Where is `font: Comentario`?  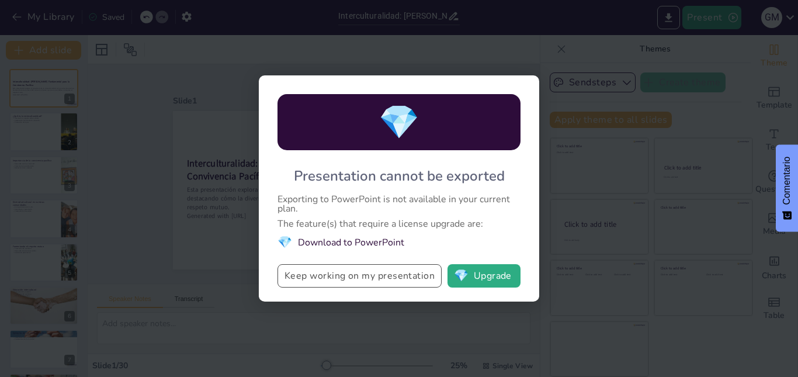 font: Comentario is located at coordinates (786, 180).